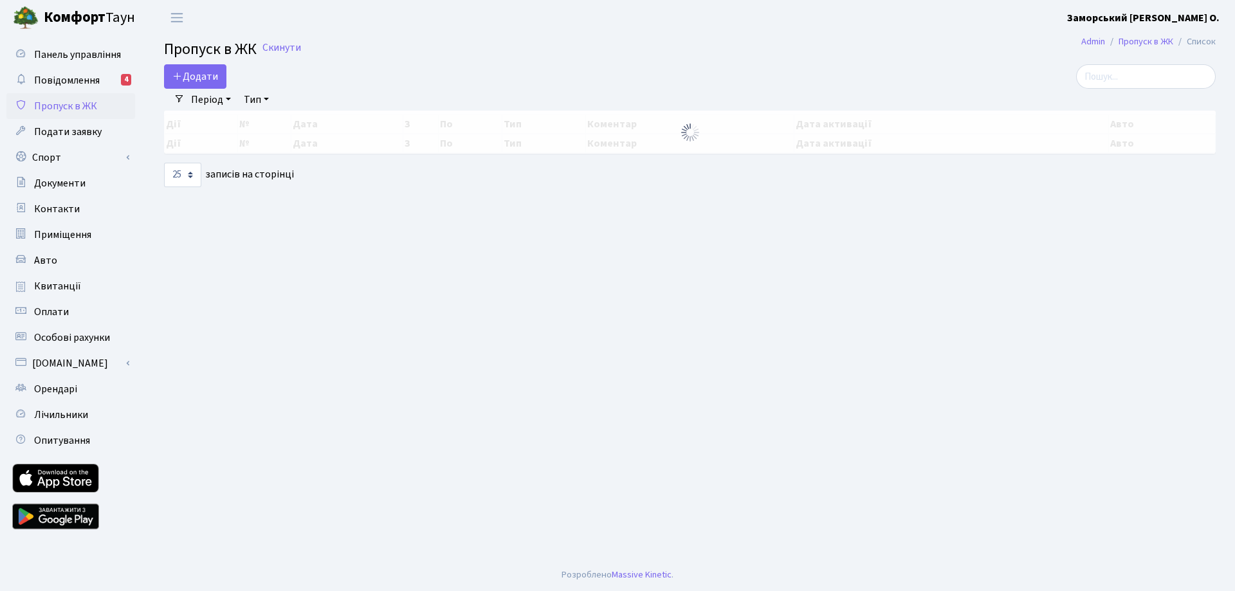 This screenshot has height=591, width=1235. Describe the element at coordinates (690, 133) in the screenshot. I see `img: Обробка...` at that location.